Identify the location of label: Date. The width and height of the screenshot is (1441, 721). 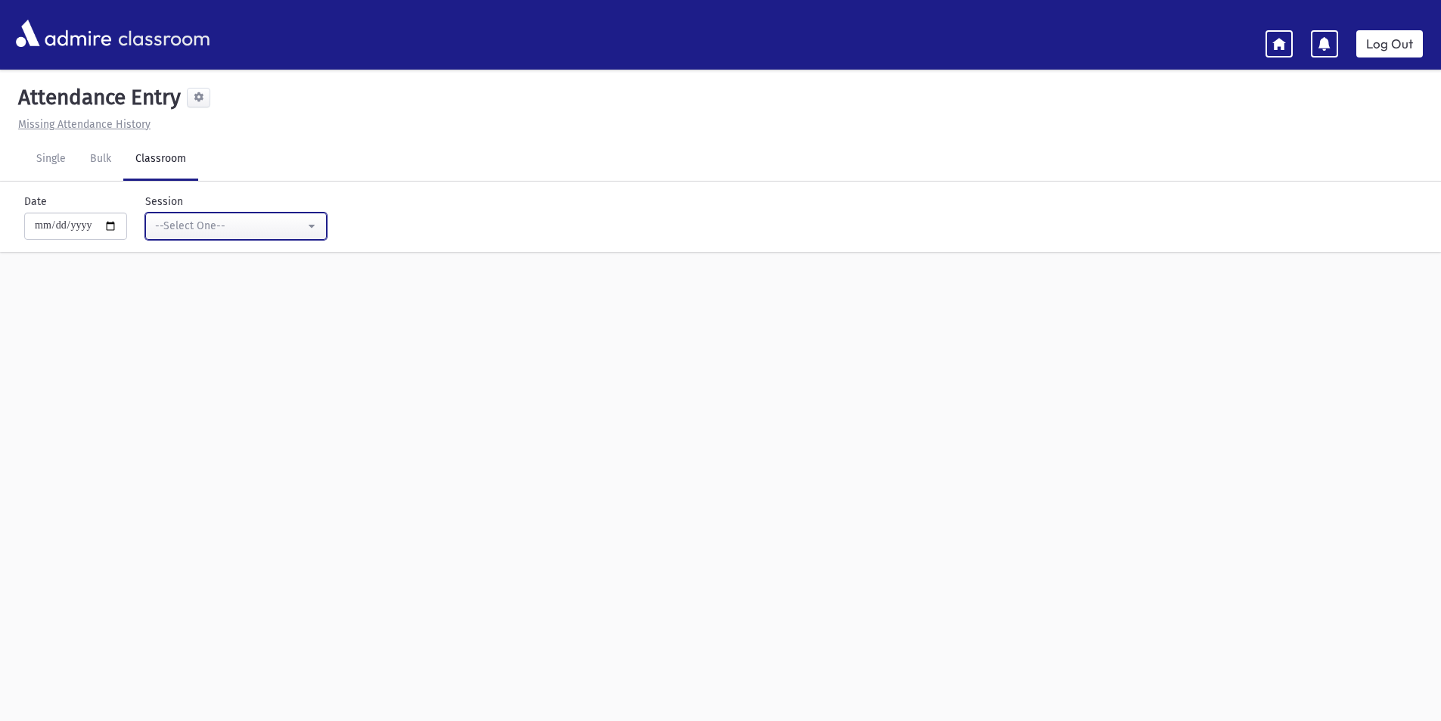
(36, 201).